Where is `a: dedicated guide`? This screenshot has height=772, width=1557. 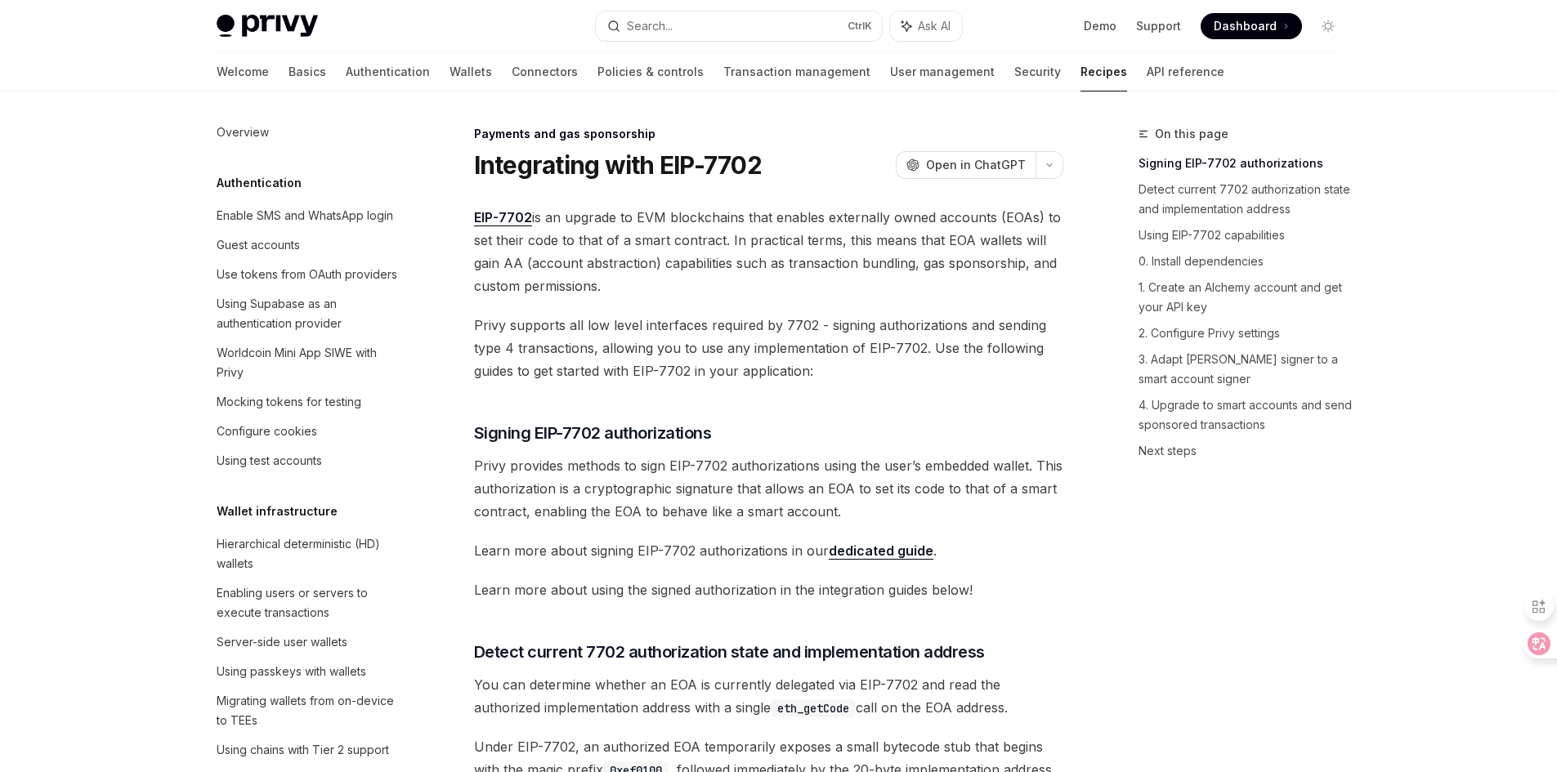 a: dedicated guide is located at coordinates (881, 551).